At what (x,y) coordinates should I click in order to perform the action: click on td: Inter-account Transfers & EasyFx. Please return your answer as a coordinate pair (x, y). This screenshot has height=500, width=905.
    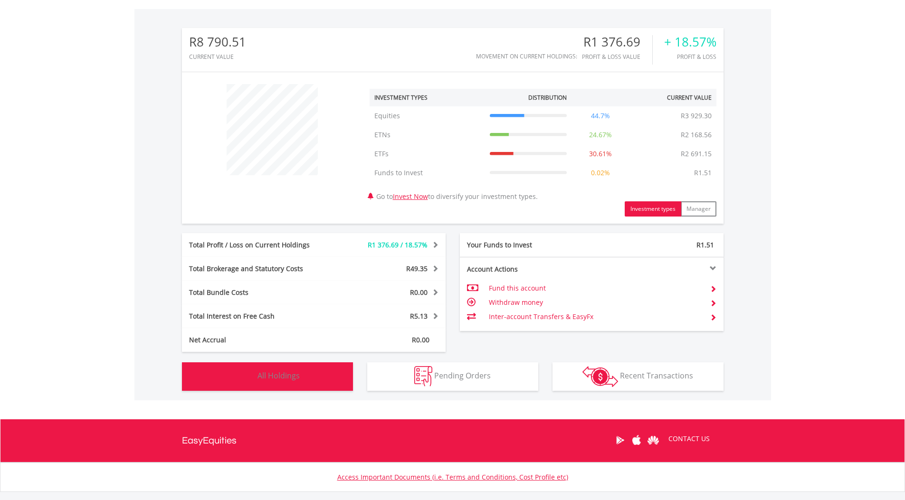
    Looking at the image, I should click on (595, 317).